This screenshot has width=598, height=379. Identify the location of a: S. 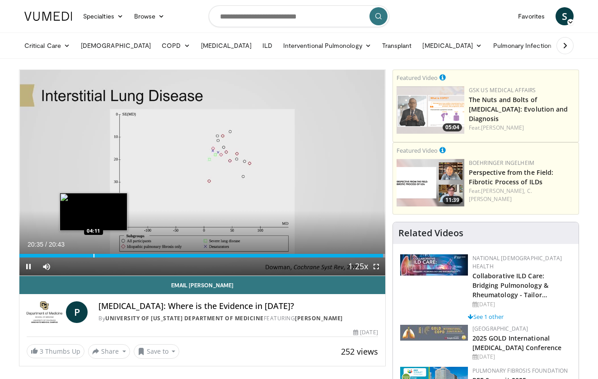
(565, 16).